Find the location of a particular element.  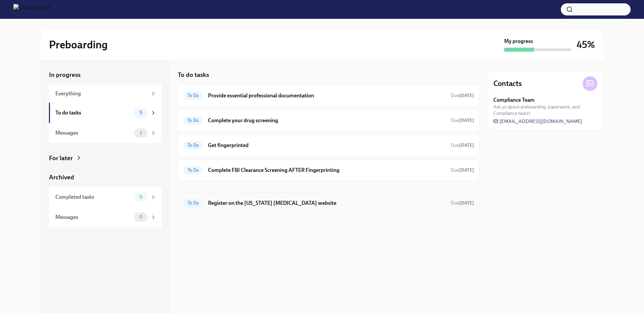

strong: My progress is located at coordinates (518, 41).